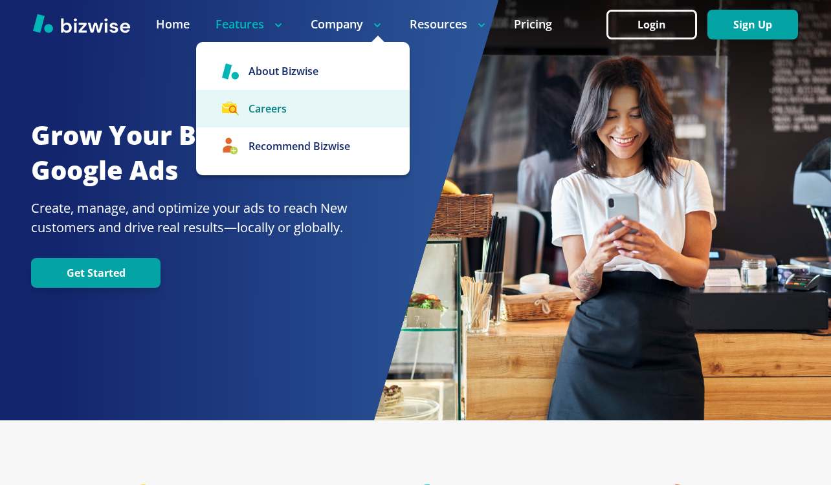  Describe the element at coordinates (303, 71) in the screenshot. I see `a: About Bizwise` at that location.